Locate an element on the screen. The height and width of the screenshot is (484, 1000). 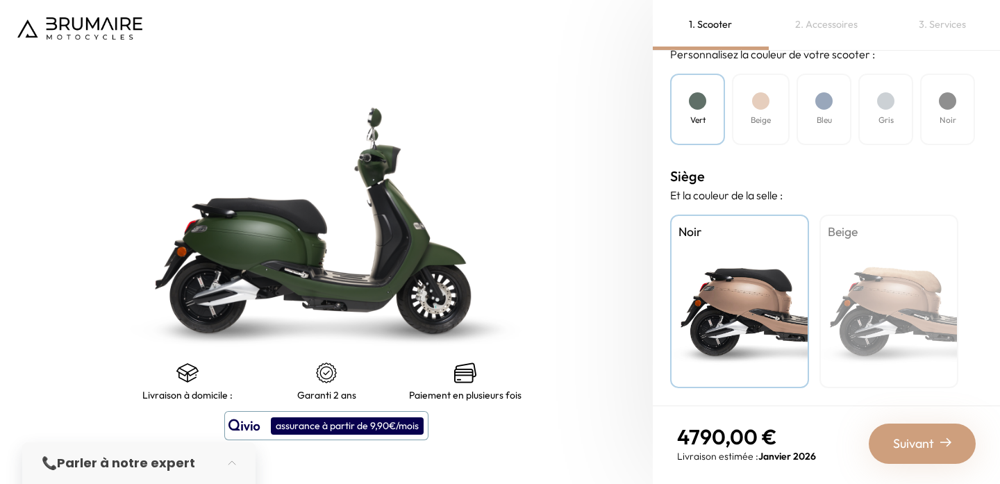
div: assurance à partir de 9,90€/mois is located at coordinates (347, 426).